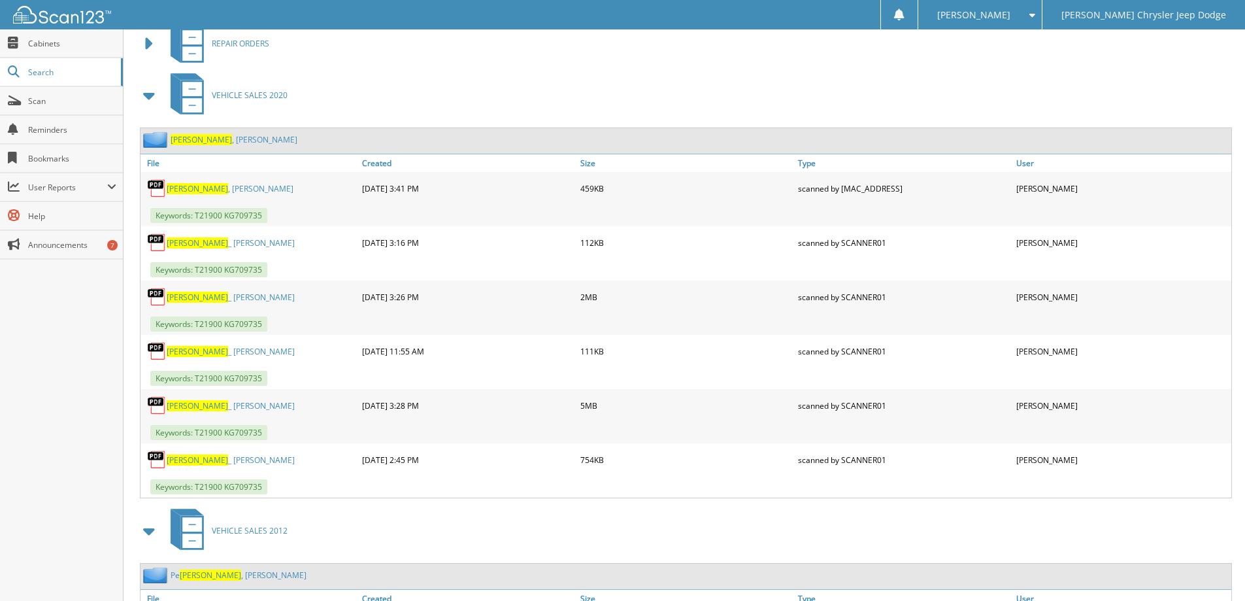  I want to click on span: REPAIR ORDERS, so click(241, 43).